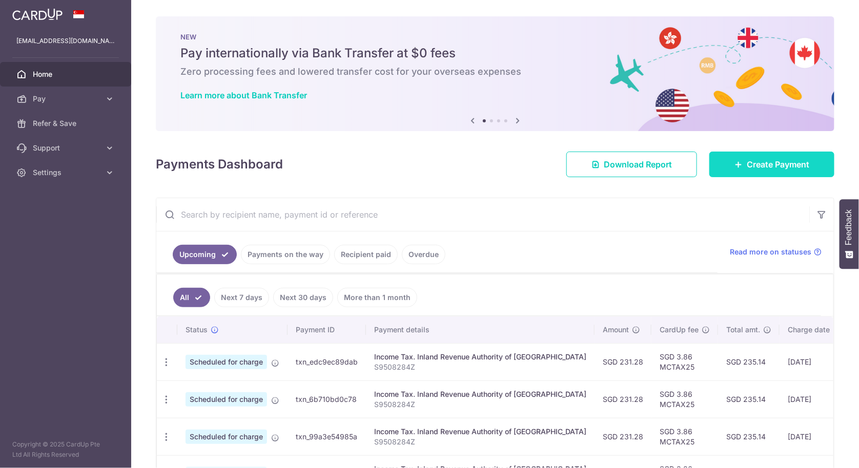 This screenshot has width=859, height=468. I want to click on img: Bank transfer banner, so click(495, 74).